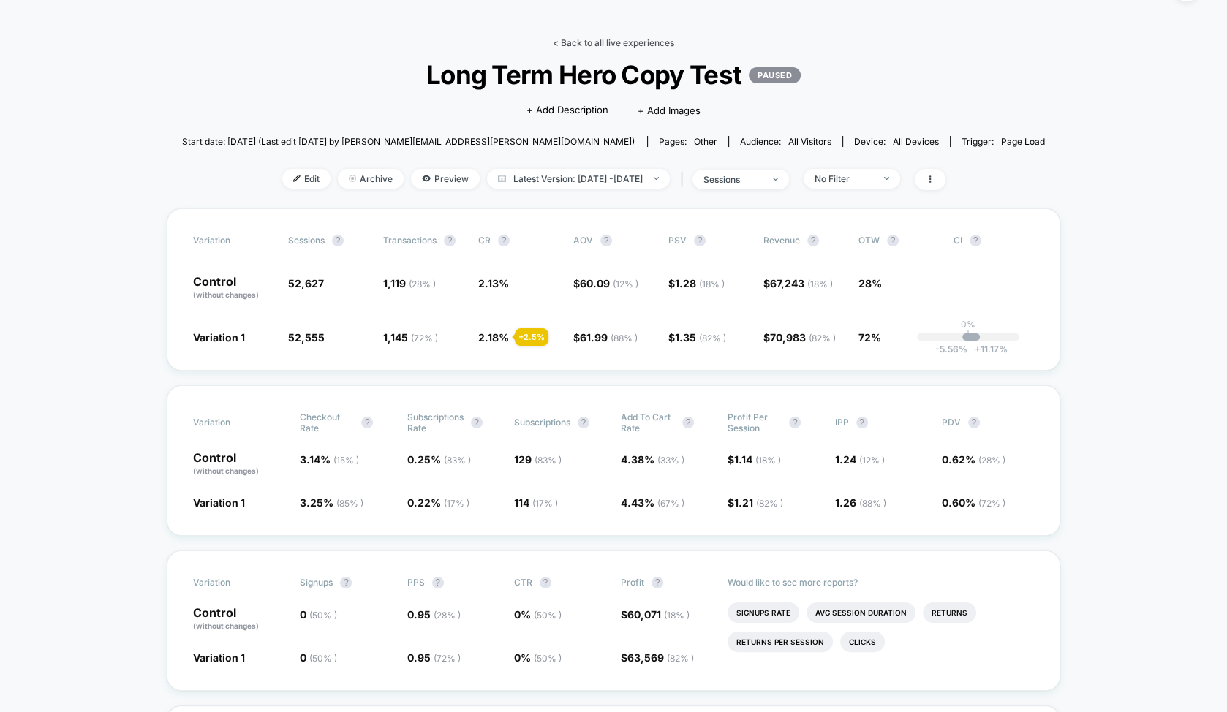 The height and width of the screenshot is (712, 1227). Describe the element at coordinates (306, 337) in the screenshot. I see `span: 52,555` at that location.